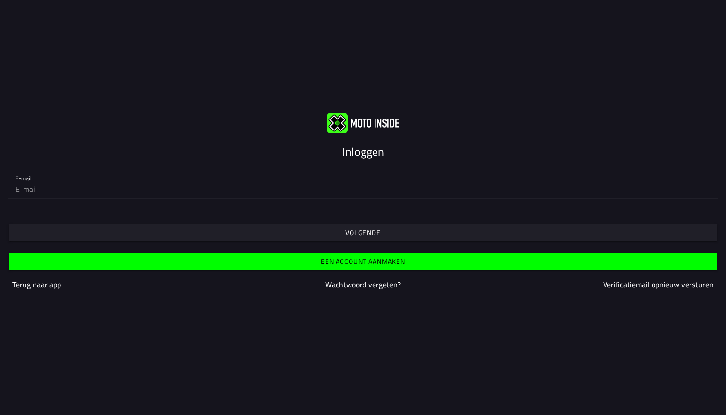  Describe the element at coordinates (363, 262) in the screenshot. I see `ion-button: Een account aanmaken` at that location.